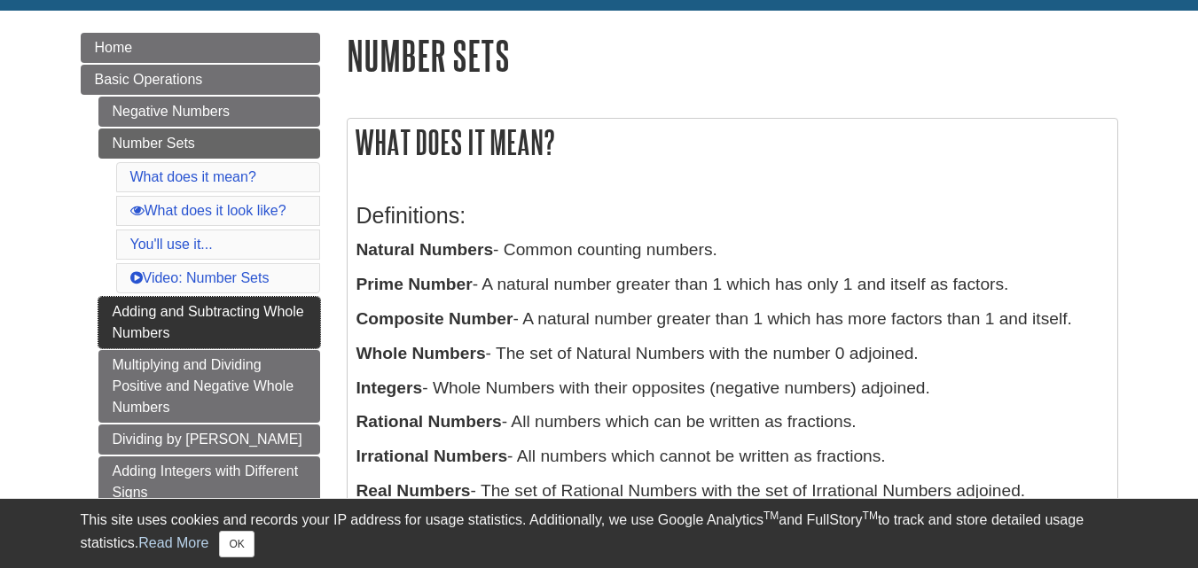 Image resolution: width=1198 pixels, height=568 pixels. Describe the element at coordinates (209, 112) in the screenshot. I see `a: Negative Numbers` at that location.